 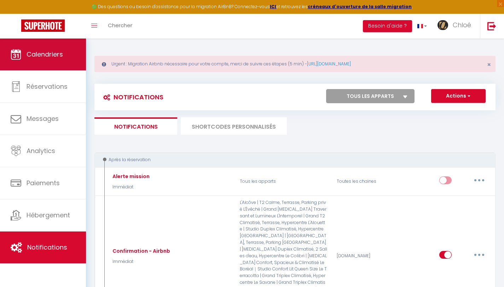 What do you see at coordinates (43, 183) in the screenshot?
I see `span: Paiements` at bounding box center [43, 183].